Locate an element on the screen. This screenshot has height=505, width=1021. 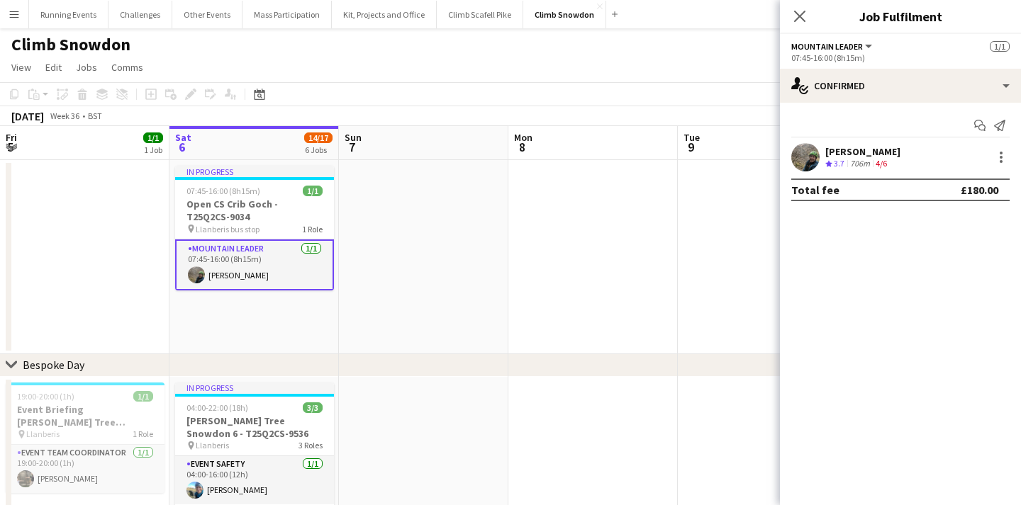
span: 3 Roles is located at coordinates (310, 445).